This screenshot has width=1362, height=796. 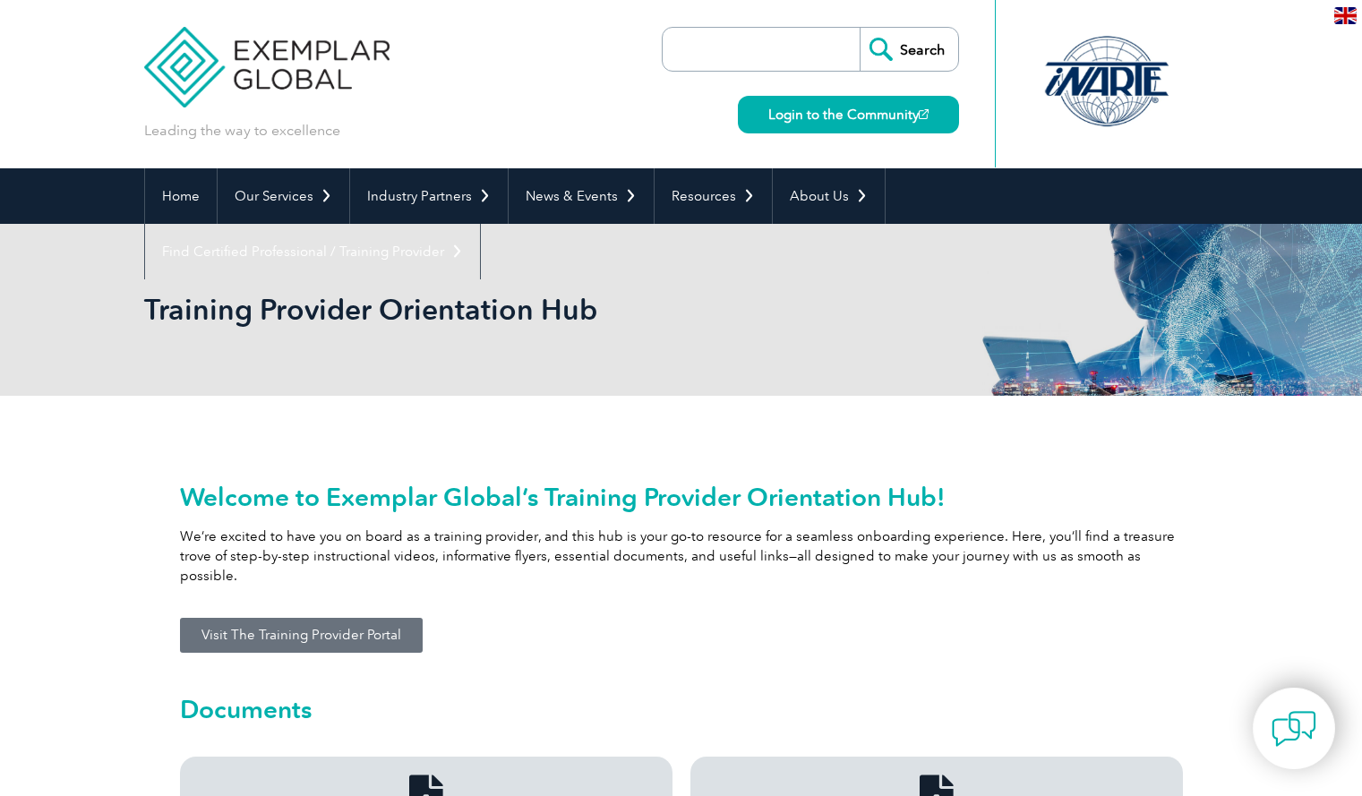 What do you see at coordinates (1345, 15) in the screenshot?
I see `img: en` at bounding box center [1345, 15].